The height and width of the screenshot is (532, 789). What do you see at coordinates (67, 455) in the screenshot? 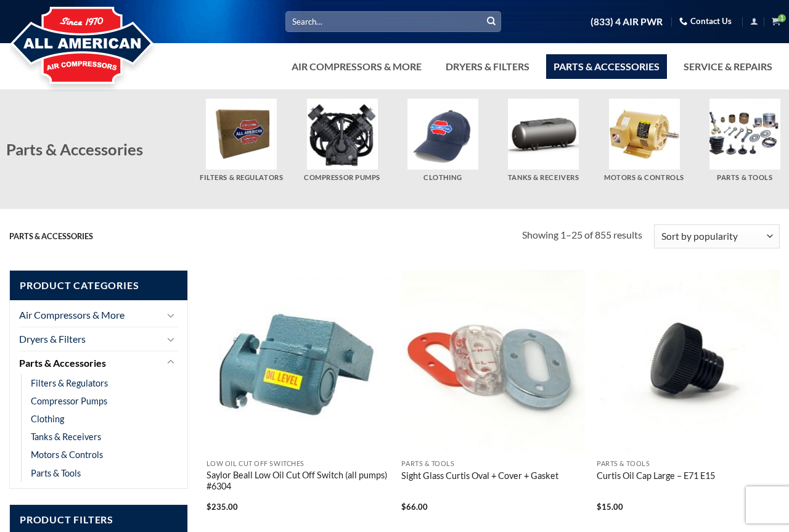
I see `a: Motors & Controls` at bounding box center [67, 455].